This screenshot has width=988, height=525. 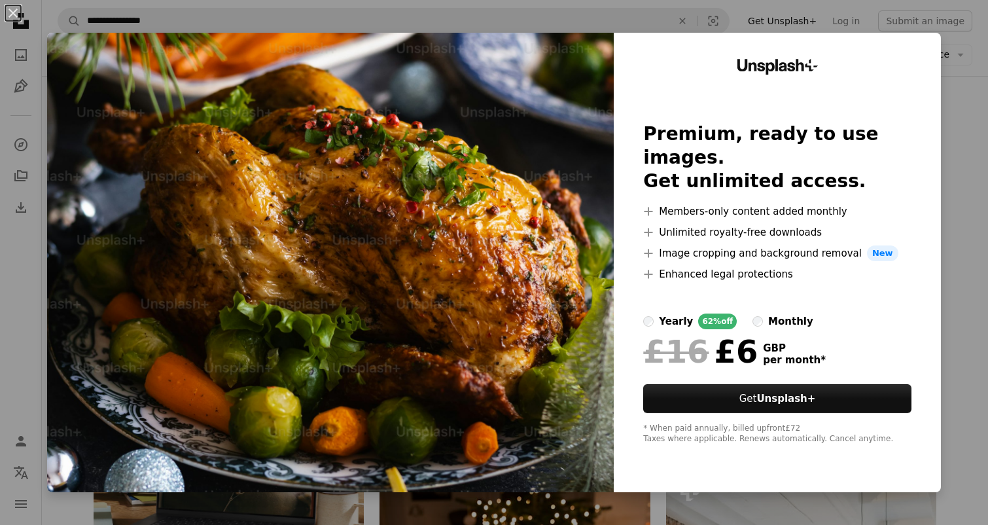 What do you see at coordinates (786, 399) in the screenshot?
I see `strong: Unsplash+` at bounding box center [786, 399].